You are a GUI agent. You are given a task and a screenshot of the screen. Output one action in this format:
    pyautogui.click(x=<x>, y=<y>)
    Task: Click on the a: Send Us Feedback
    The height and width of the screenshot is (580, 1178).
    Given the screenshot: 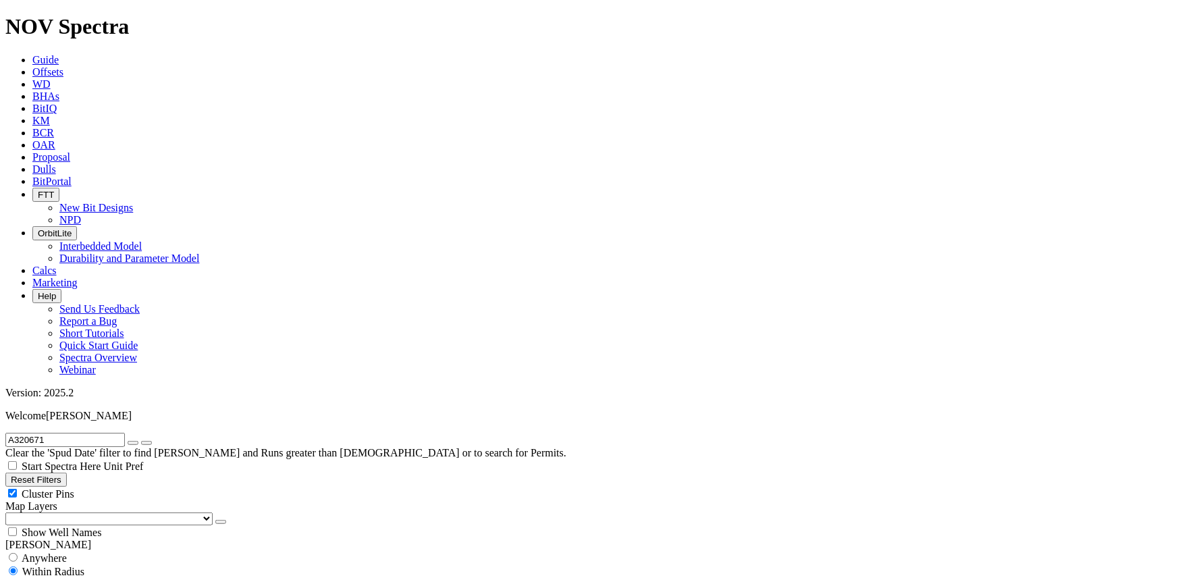 What is the action you would take?
    pyautogui.click(x=99, y=309)
    